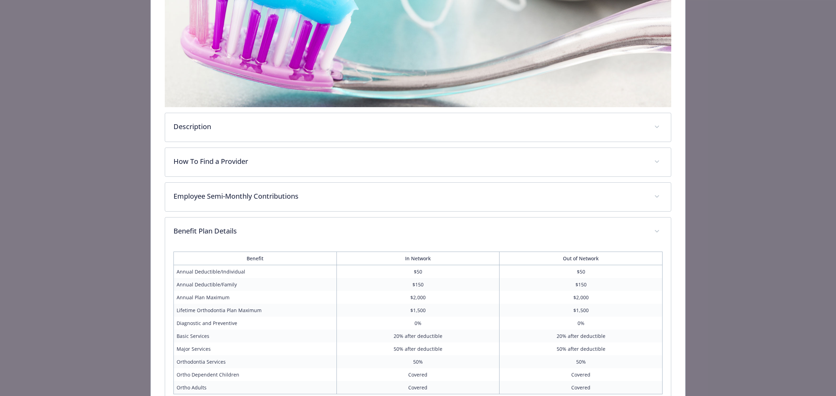 The image size is (836, 396). Describe the element at coordinates (410, 231) in the screenshot. I see `p: Benefit Plan Details` at that location.